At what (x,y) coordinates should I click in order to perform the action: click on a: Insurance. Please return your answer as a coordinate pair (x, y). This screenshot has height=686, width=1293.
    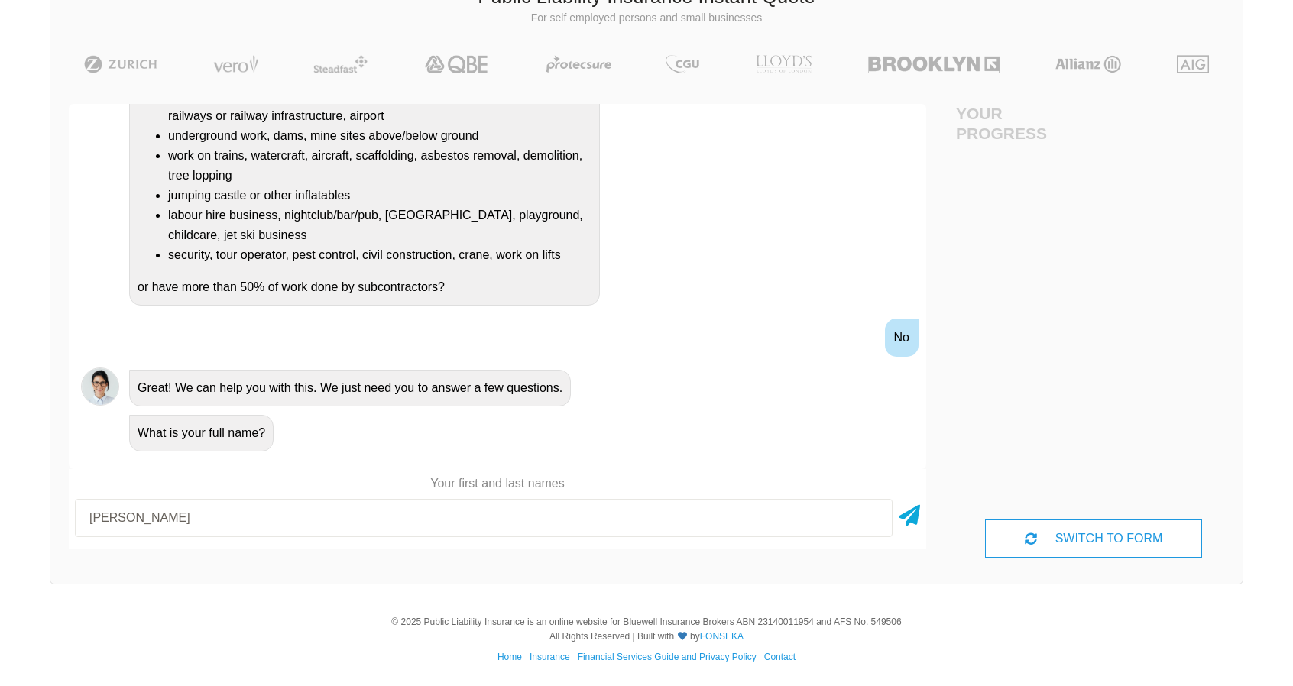
    Looking at the image, I should click on (549, 657).